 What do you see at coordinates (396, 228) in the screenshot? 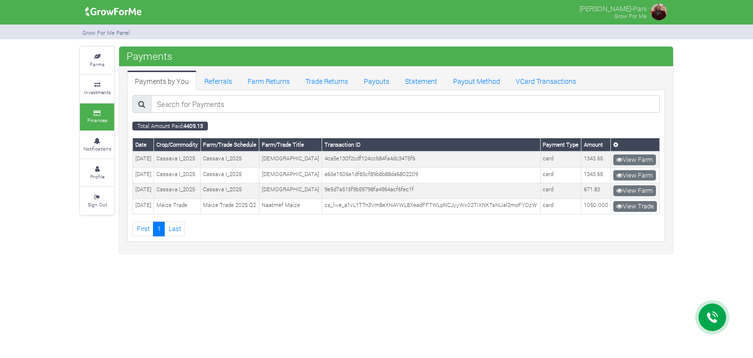
I see `nav: Page Navigation` at bounding box center [396, 228].